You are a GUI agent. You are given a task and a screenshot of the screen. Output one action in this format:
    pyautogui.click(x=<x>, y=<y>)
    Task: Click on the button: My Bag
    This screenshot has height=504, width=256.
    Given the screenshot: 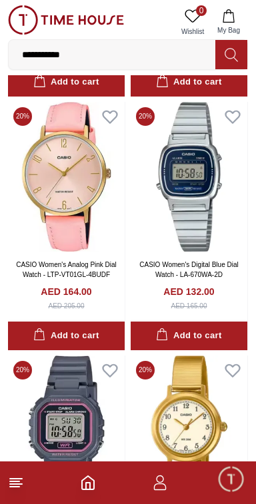 What is the action you would take?
    pyautogui.click(x=228, y=22)
    